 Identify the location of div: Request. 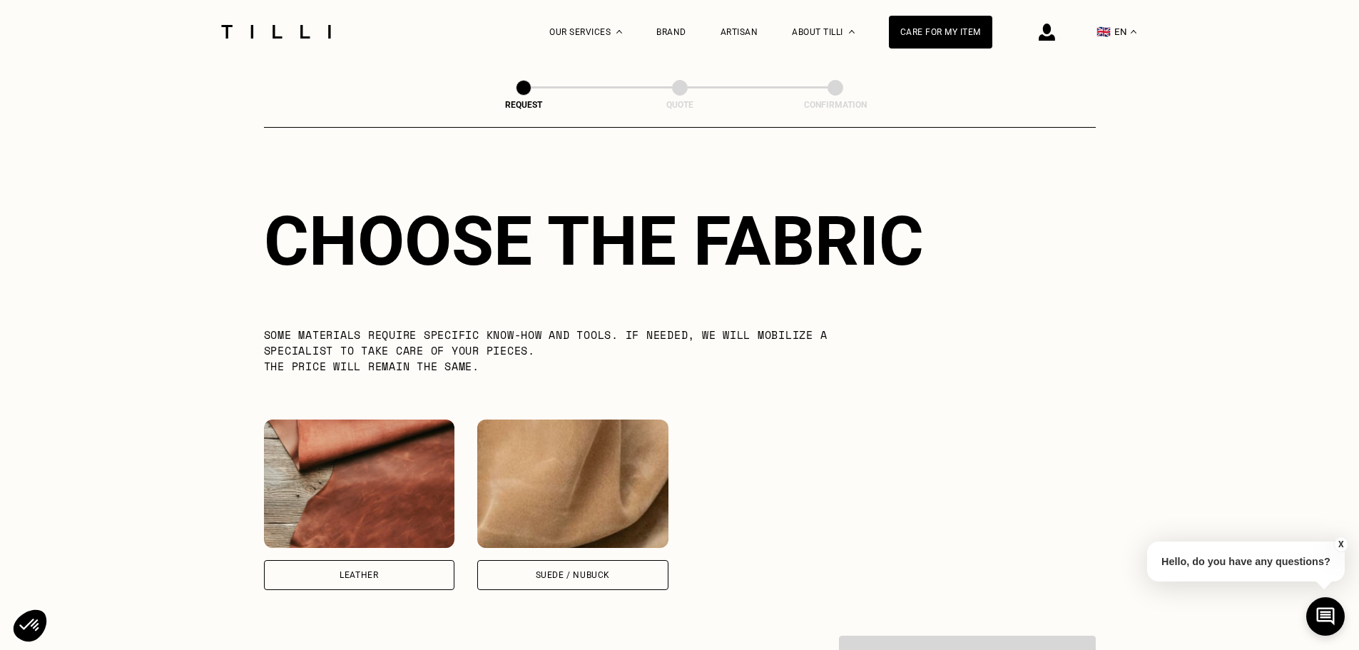
(524, 105).